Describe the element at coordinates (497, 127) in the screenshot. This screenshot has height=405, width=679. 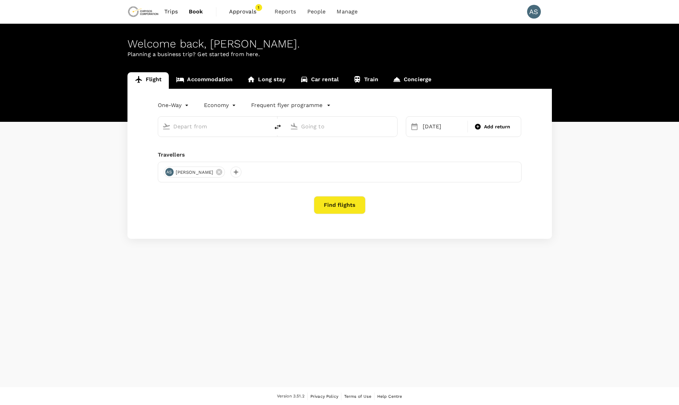
I see `span: Add return` at that location.